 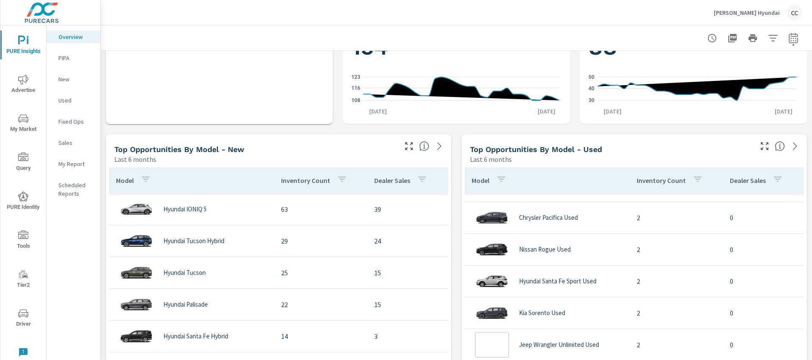 What do you see at coordinates (185, 304) in the screenshot?
I see `p: Hyundai Palisade` at bounding box center [185, 304].